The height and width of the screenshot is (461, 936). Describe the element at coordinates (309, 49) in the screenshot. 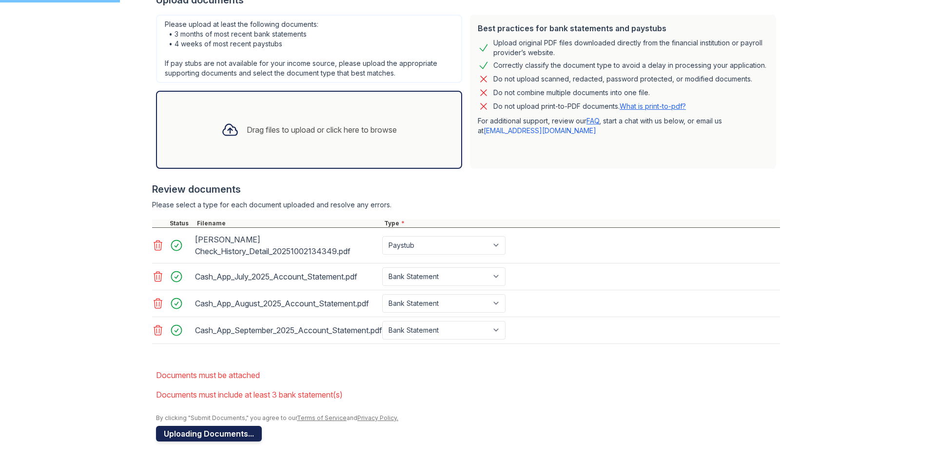

I see `div: Please upload at least the following documents: • 3 months of most recent bank statements • 4 wee...` at that location.